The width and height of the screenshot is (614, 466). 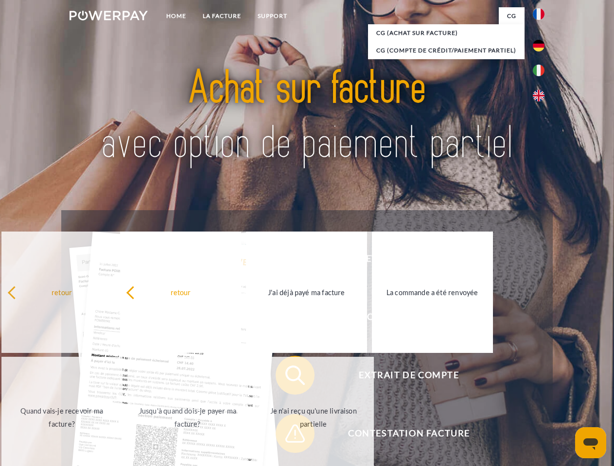 What do you see at coordinates (176, 16) in the screenshot?
I see `a: Home` at bounding box center [176, 16].